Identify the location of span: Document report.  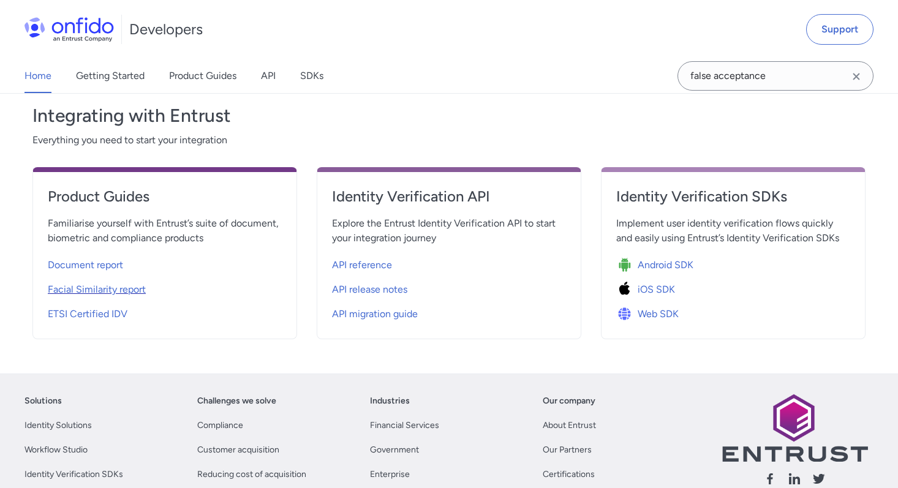
(85, 265).